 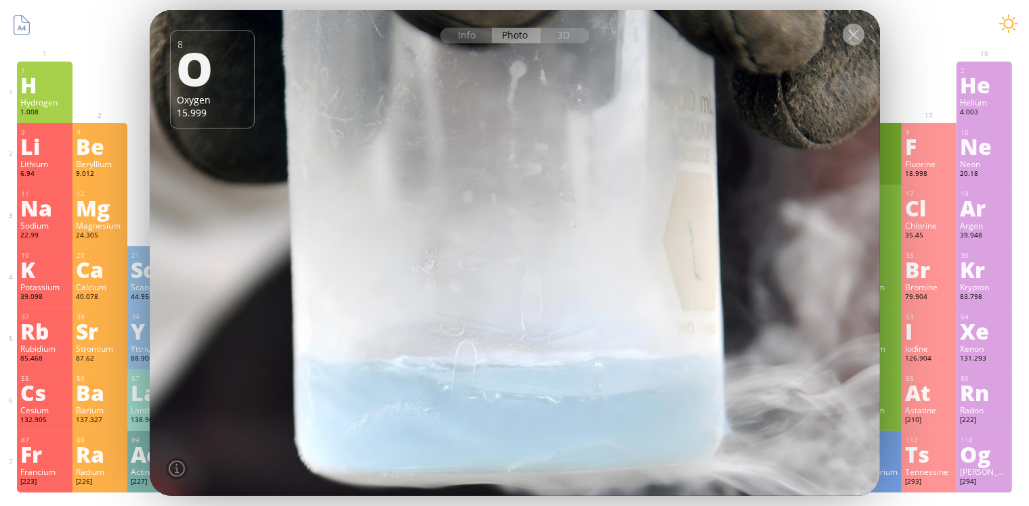 I want to click on div: 15.999, so click(x=212, y=112).